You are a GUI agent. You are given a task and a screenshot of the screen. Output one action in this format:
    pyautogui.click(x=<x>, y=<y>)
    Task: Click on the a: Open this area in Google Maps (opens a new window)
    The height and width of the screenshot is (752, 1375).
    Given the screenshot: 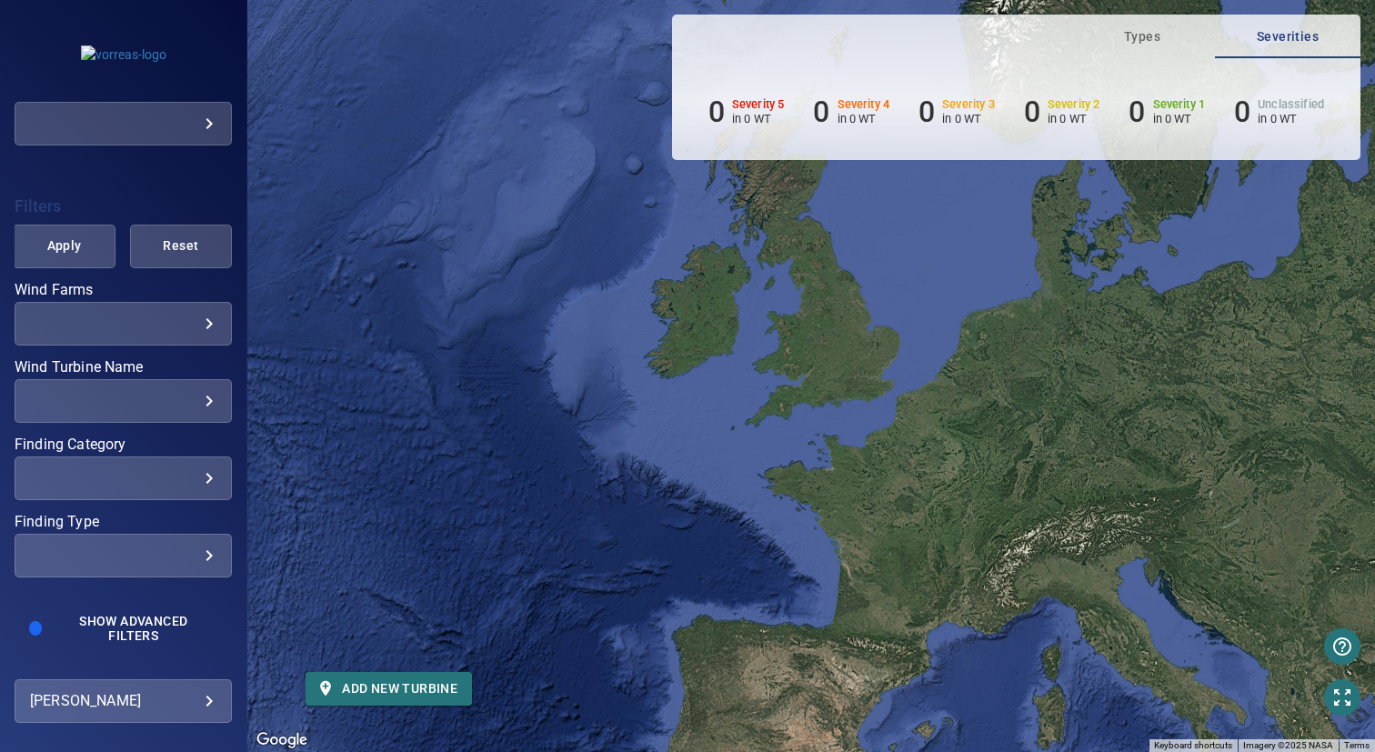 What is the action you would take?
    pyautogui.click(x=282, y=740)
    